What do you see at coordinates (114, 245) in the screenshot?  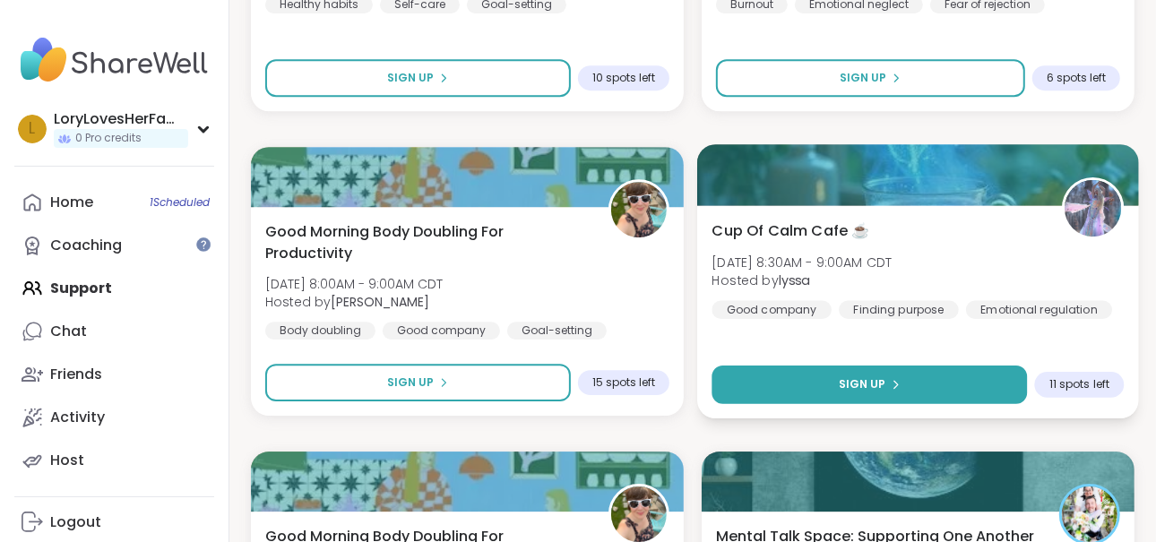 I see `a: Coaching` at bounding box center [114, 245].